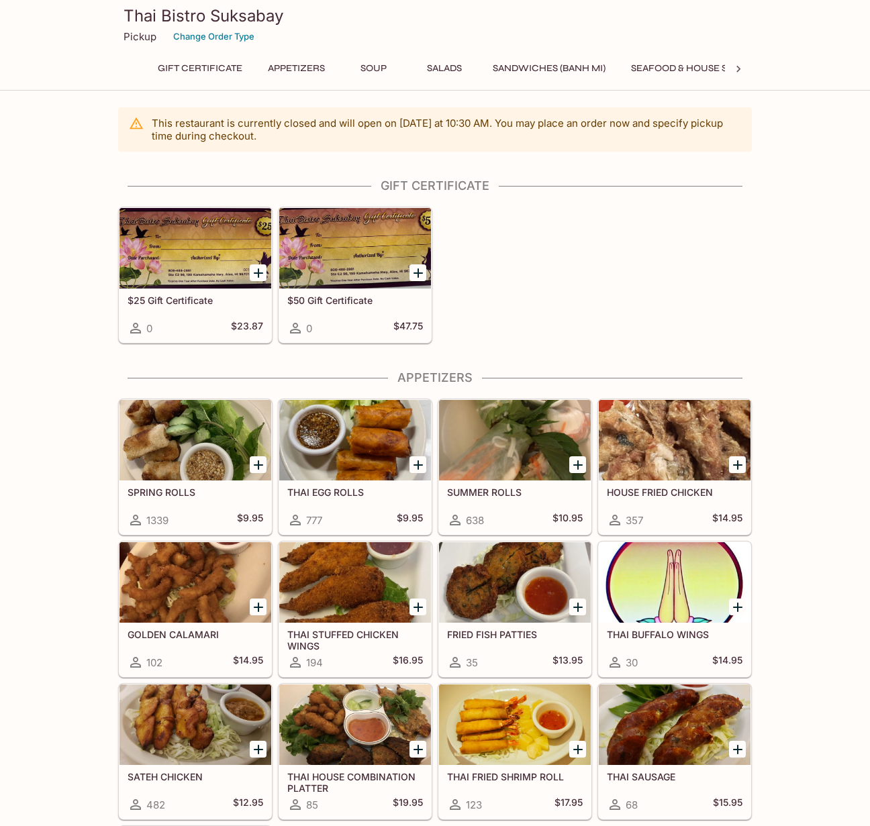  I want to click on span: 102, so click(154, 663).